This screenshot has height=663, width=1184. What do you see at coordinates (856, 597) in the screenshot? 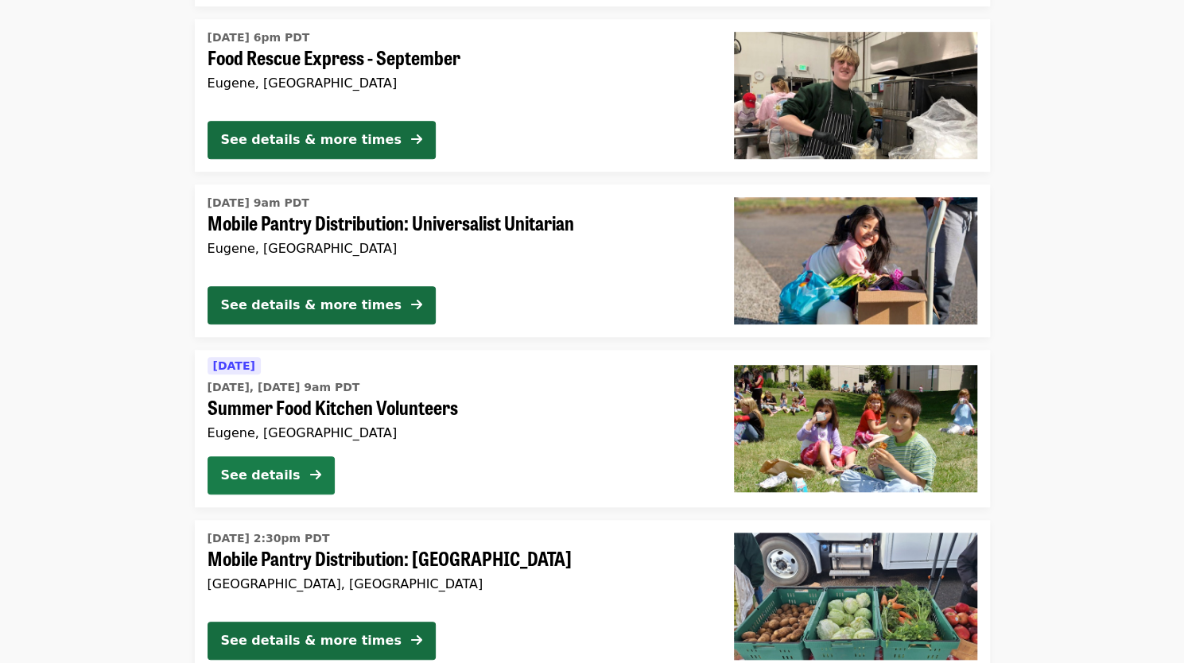
I see `img: Mobile Pantry Distribution: Cottage Grove organized by FOOD For Lane County` at bounding box center [856, 597].